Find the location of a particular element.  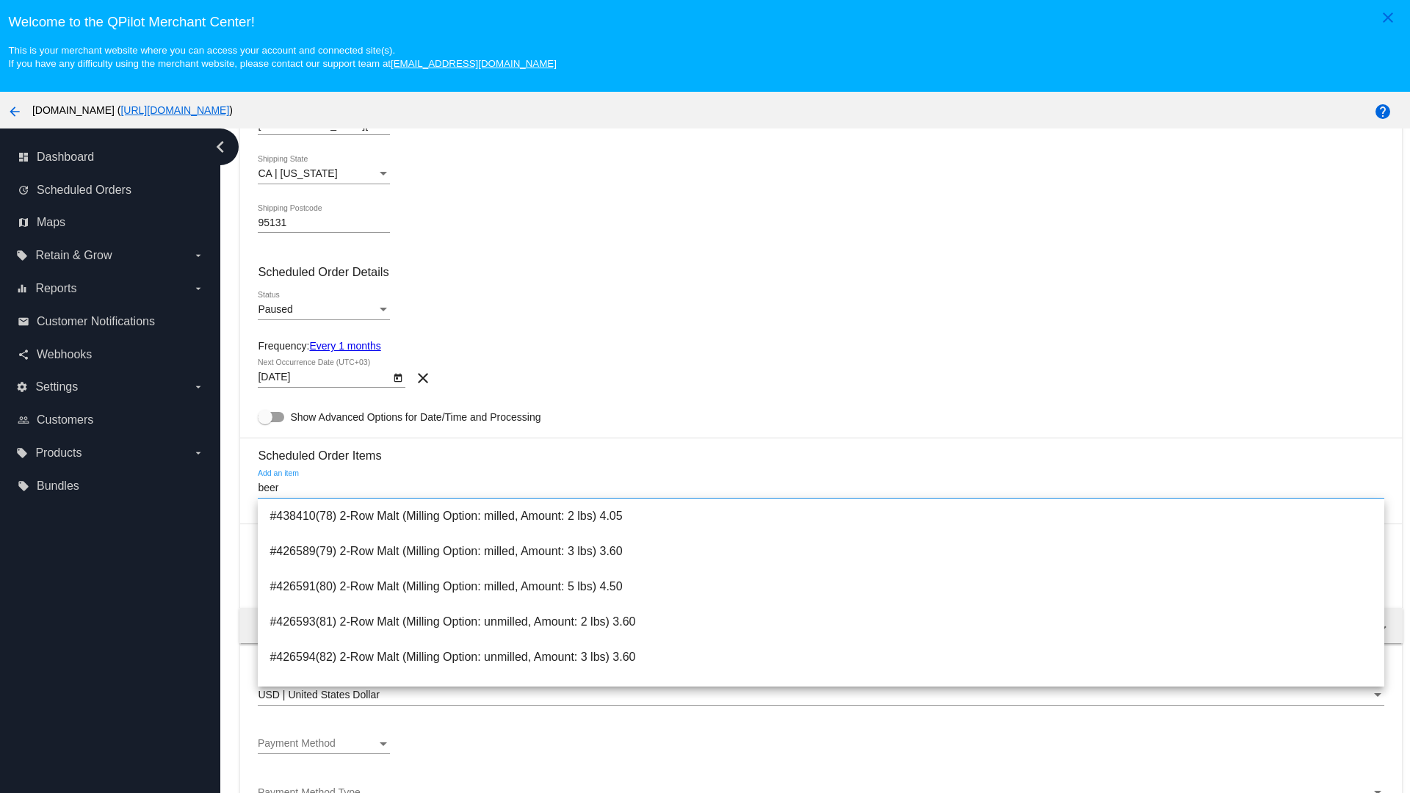

mat-icon: help is located at coordinates (1383, 112).